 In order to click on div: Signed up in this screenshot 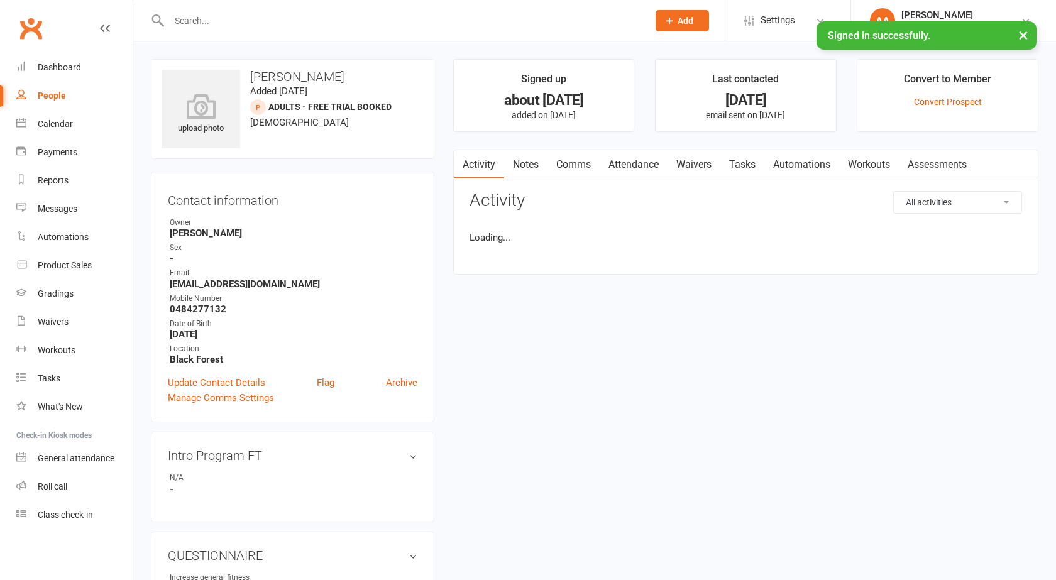, I will do `click(543, 82)`.